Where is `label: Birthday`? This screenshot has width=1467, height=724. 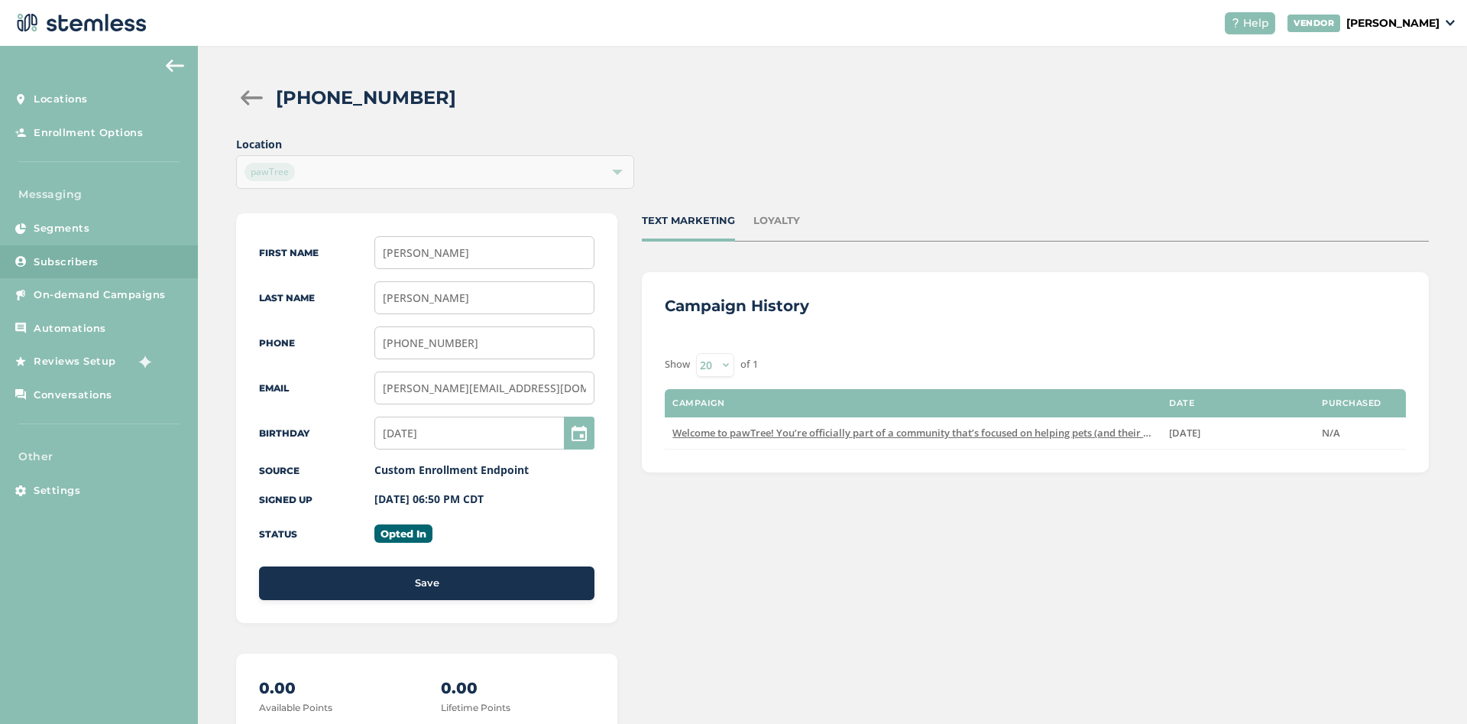 label: Birthday is located at coordinates (284, 433).